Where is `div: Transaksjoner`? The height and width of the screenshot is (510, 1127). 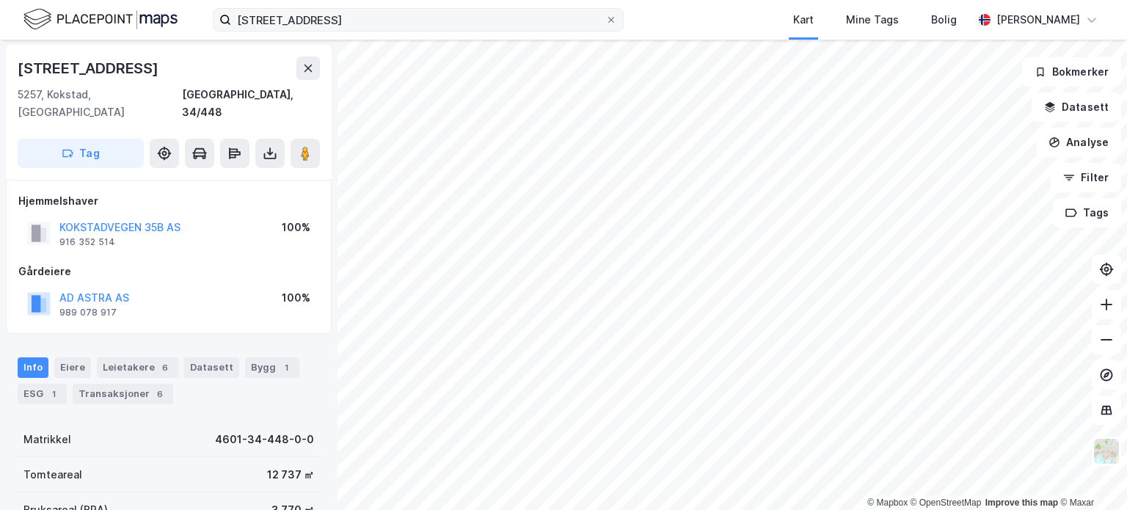 div: Transaksjoner is located at coordinates (122, 394).